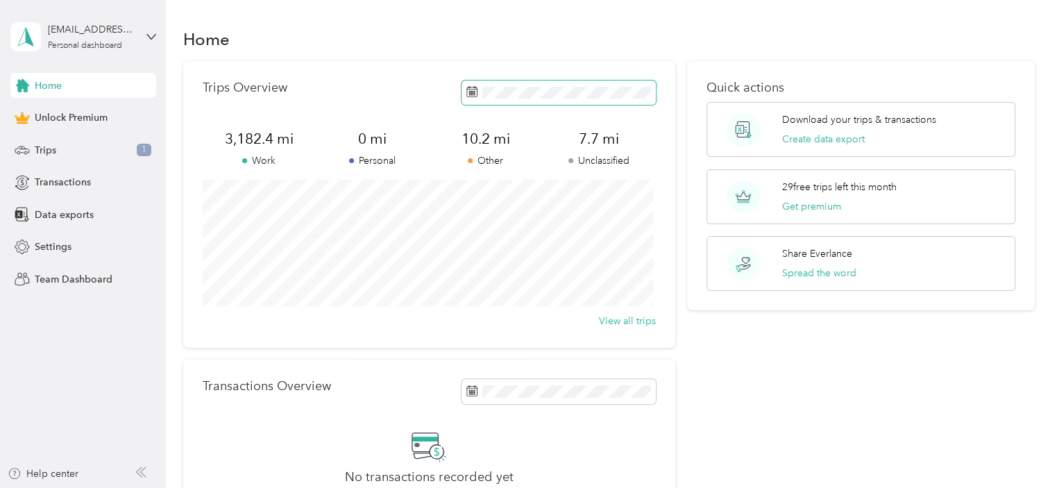  Describe the element at coordinates (627, 321) in the screenshot. I see `button: View all trips` at that location.